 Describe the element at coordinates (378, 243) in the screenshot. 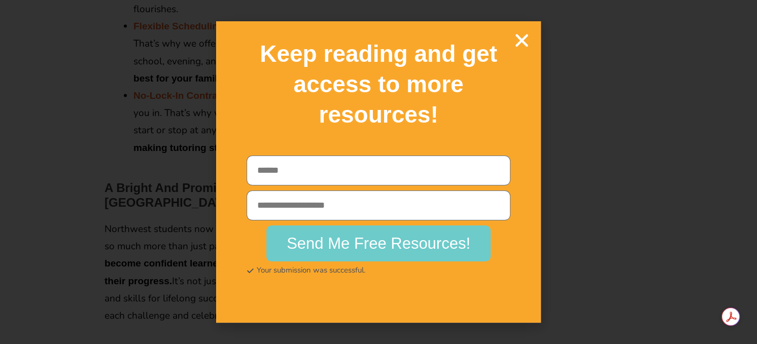

I see `button: Send Me Free Resources!` at that location.